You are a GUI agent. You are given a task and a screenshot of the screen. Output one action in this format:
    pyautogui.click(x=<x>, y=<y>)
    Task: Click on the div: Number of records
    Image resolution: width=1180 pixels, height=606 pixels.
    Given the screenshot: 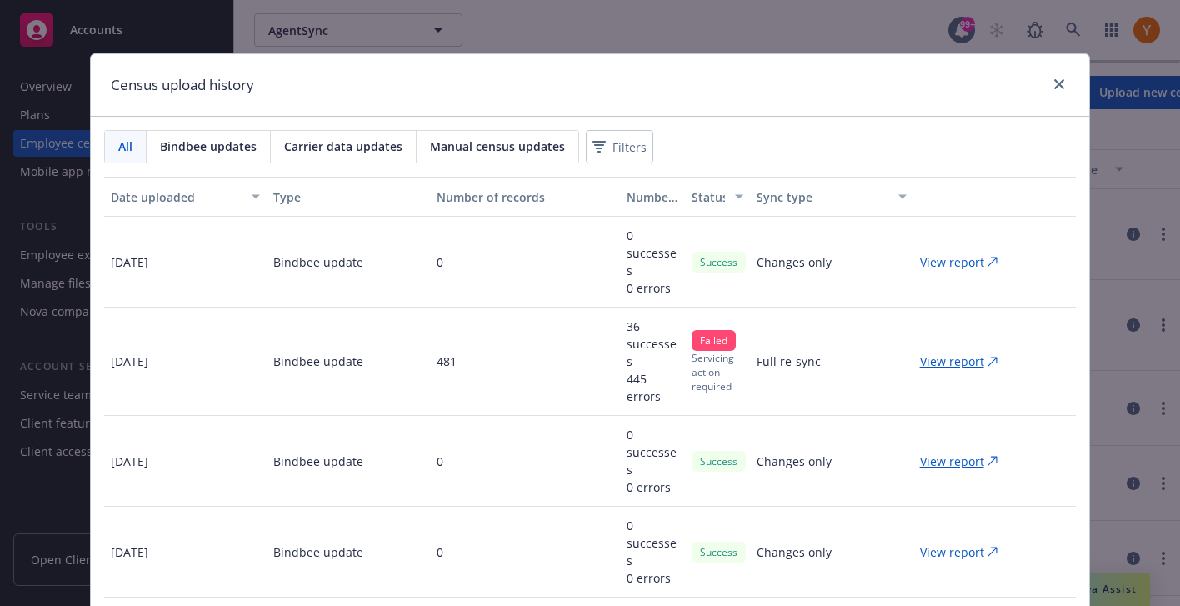 What is the action you would take?
    pyautogui.click(x=525, y=197)
    